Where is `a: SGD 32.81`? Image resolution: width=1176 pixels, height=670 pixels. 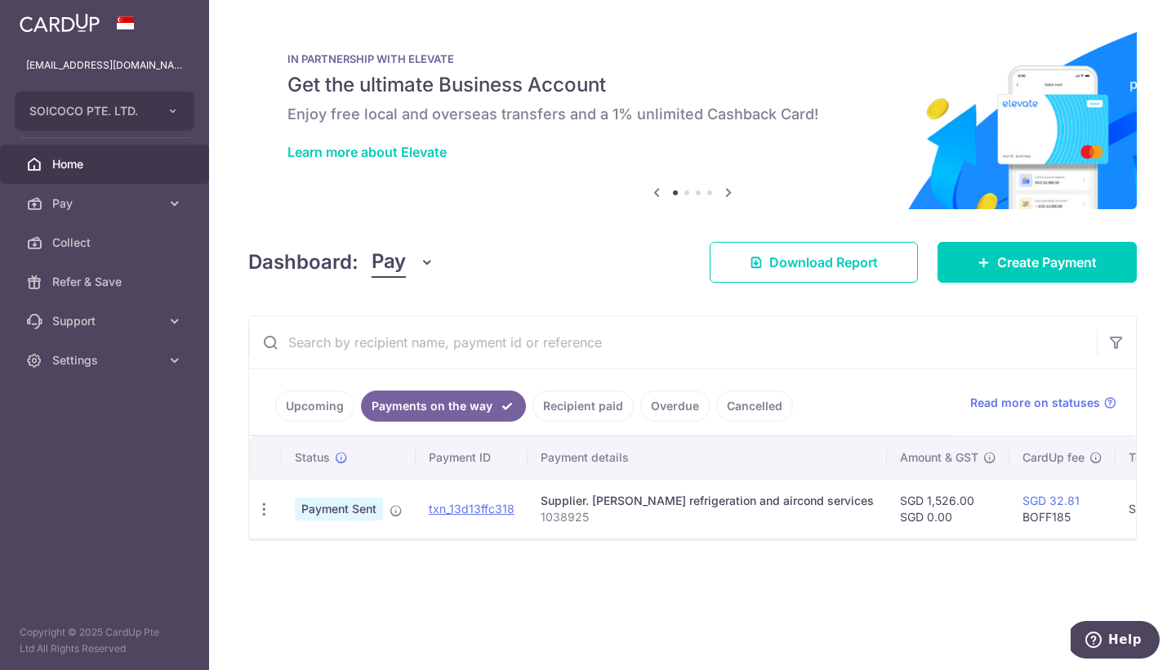
a: SGD 32.81 is located at coordinates (1051, 500).